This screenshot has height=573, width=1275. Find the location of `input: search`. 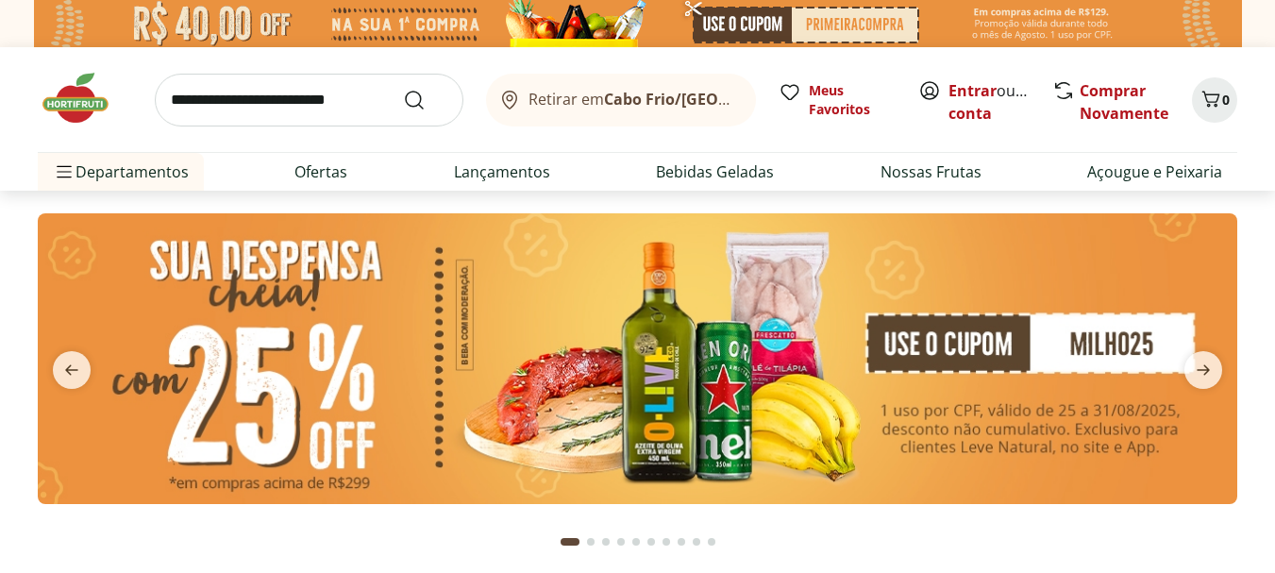

input: search is located at coordinates (309, 100).